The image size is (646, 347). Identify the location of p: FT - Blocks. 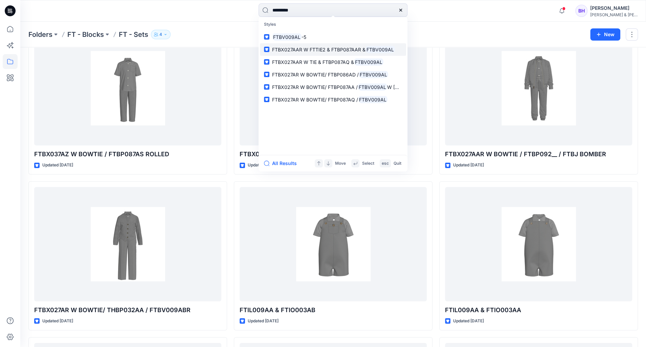
(86, 35).